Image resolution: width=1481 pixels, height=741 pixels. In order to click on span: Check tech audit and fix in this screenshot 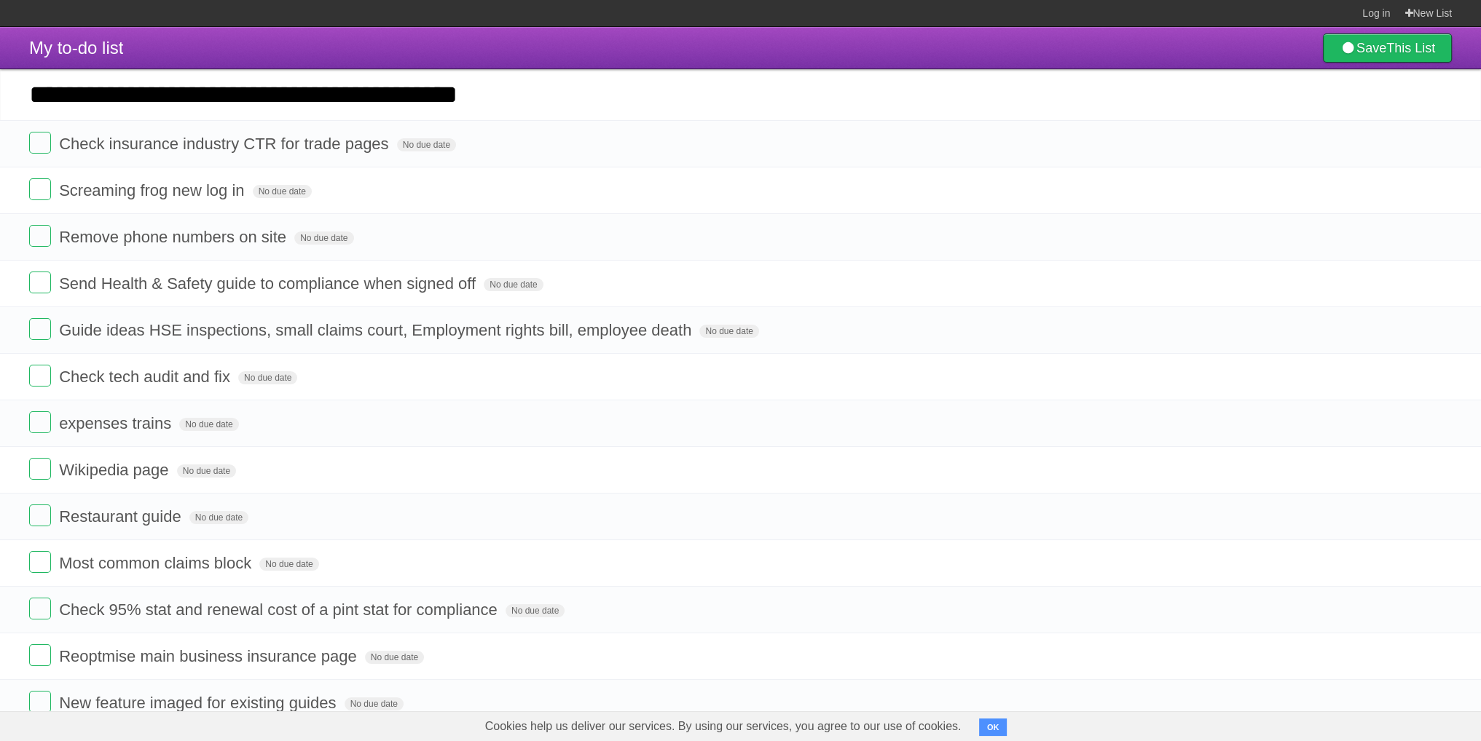, I will do `click(146, 377)`.